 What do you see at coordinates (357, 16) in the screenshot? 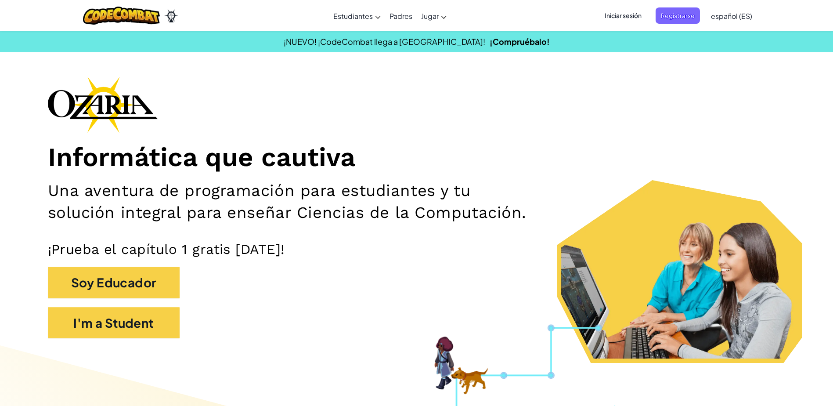
I see `a: Estudiantes` at bounding box center [357, 16].